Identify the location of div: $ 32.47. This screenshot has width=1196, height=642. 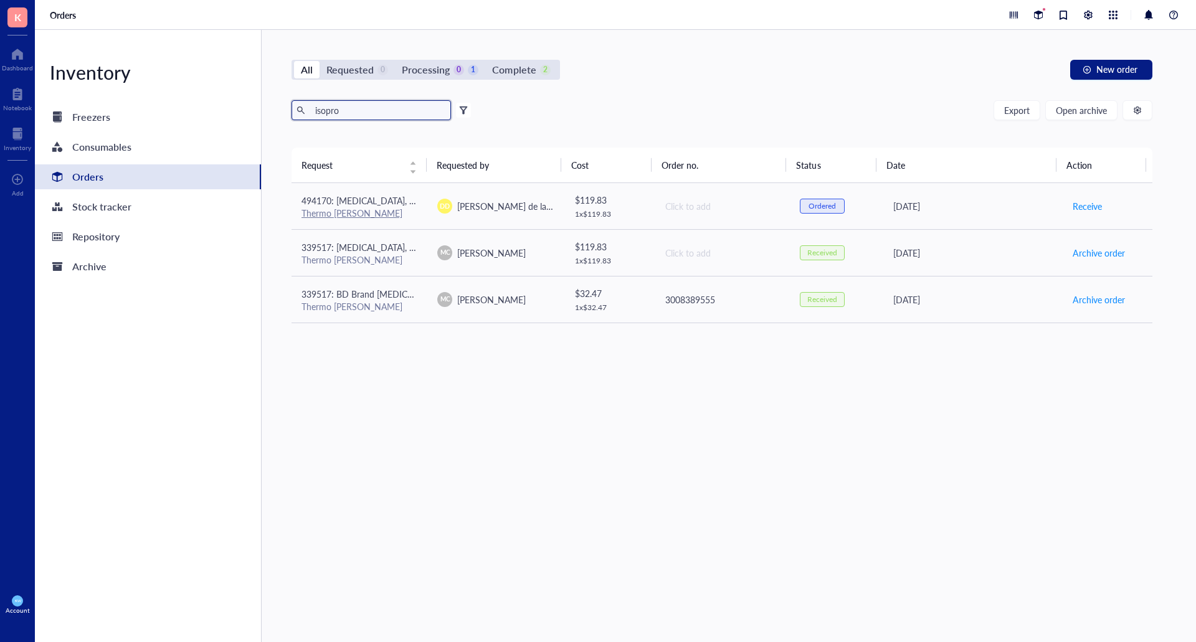
(610, 293).